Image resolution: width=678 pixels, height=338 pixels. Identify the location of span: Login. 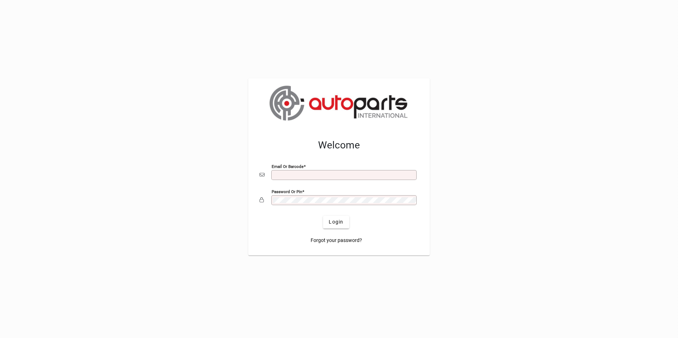
(336, 222).